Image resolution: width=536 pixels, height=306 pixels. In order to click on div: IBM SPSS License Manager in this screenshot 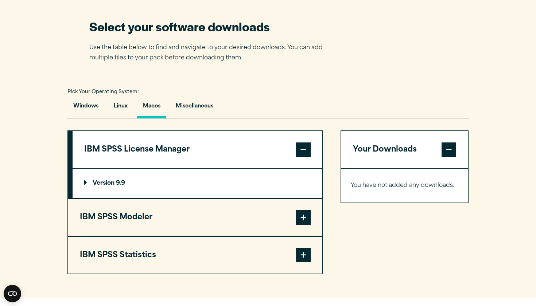, I will do `click(197, 183)`.